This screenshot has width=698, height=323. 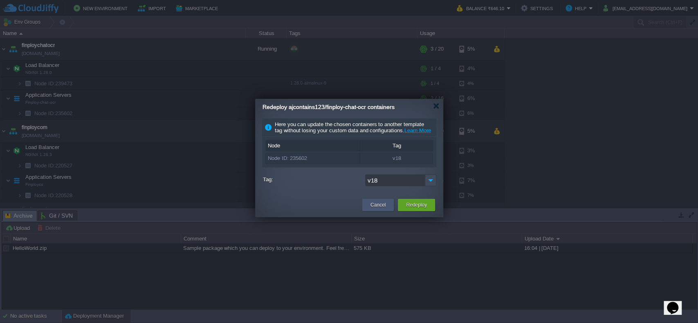 I want to click on button: Redeploy, so click(x=416, y=205).